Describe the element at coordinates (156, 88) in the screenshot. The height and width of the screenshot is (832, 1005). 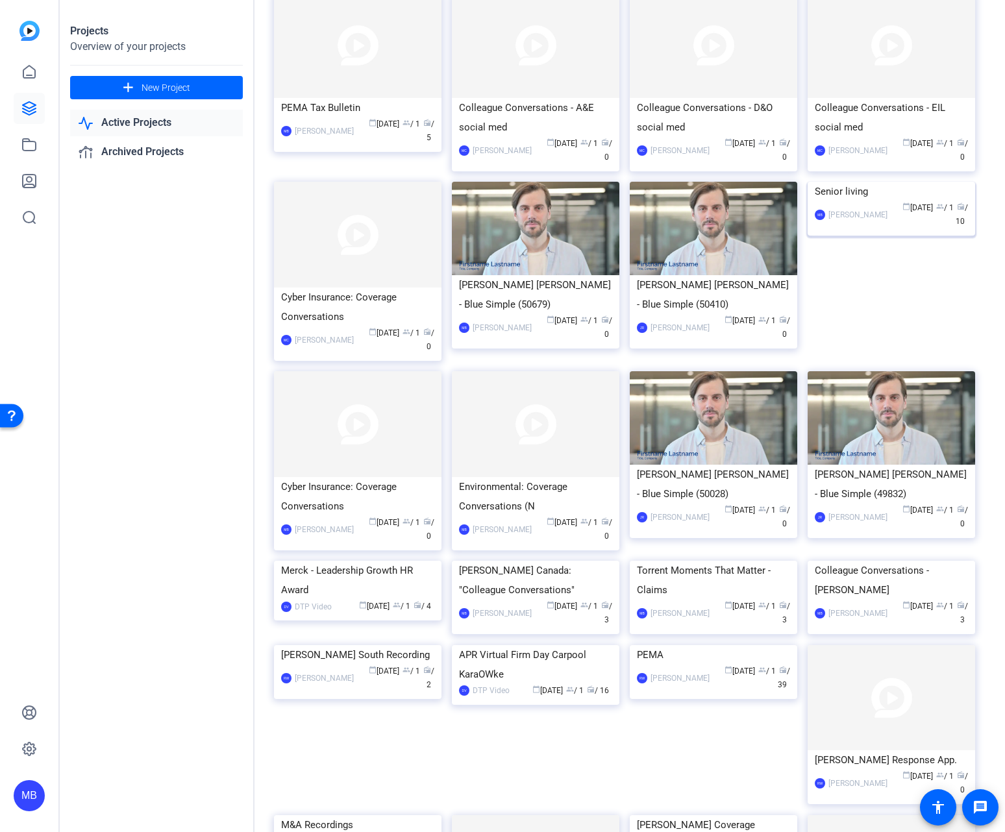
I see `button: New Project` at that location.